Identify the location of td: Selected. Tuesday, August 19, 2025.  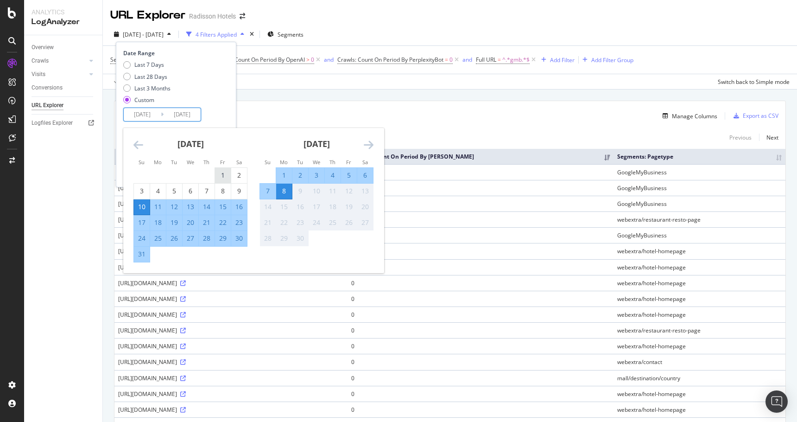
(174, 222).